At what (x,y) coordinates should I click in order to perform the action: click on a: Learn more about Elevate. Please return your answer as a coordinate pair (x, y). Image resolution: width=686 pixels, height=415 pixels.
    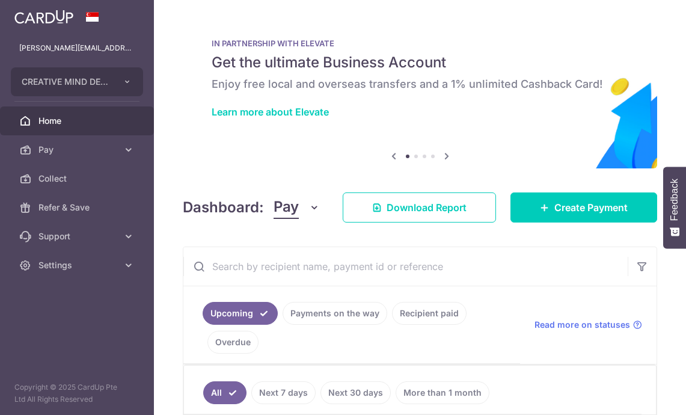
    Looking at the image, I should click on (270, 112).